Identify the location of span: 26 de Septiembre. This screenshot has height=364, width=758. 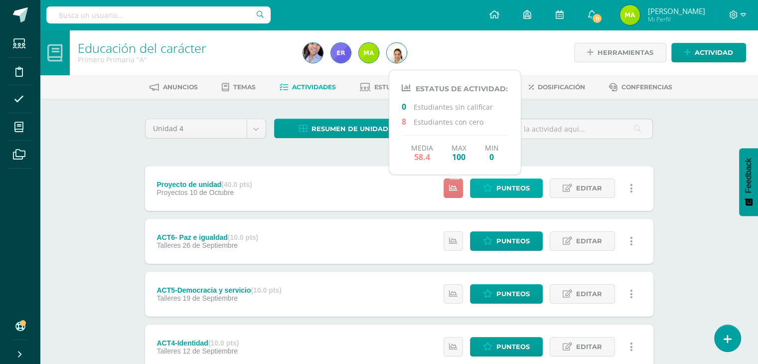
(210, 245).